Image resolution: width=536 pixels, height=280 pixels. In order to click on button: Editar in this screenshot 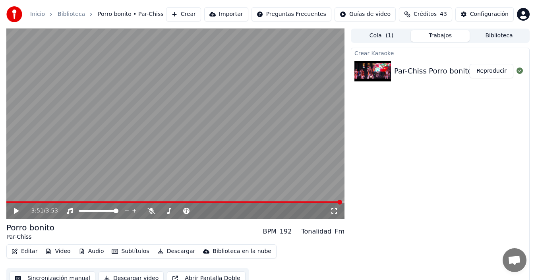, I will do `click(24, 251)`.